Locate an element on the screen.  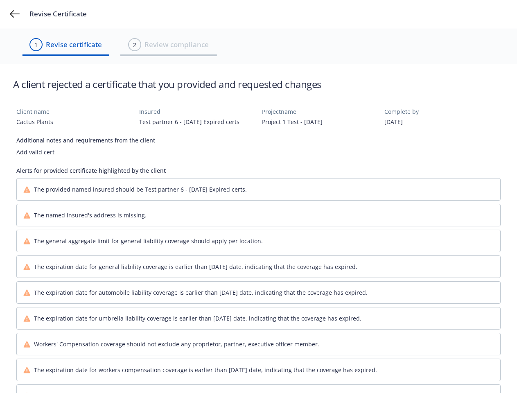
div: Alerts for provided certificate highlighted by the client is located at coordinates (258, 170).